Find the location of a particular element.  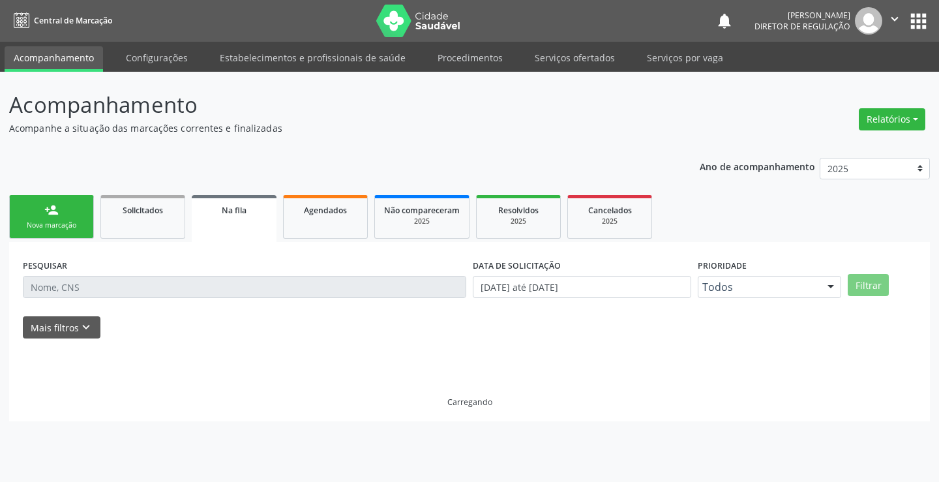

div: Nova marcação is located at coordinates (52, 225).